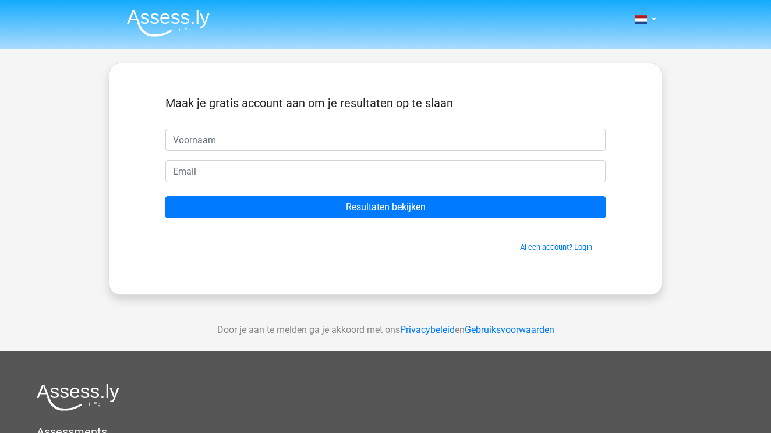 This screenshot has height=433, width=771. Describe the element at coordinates (78, 397) in the screenshot. I see `img: Assessly logo` at that location.